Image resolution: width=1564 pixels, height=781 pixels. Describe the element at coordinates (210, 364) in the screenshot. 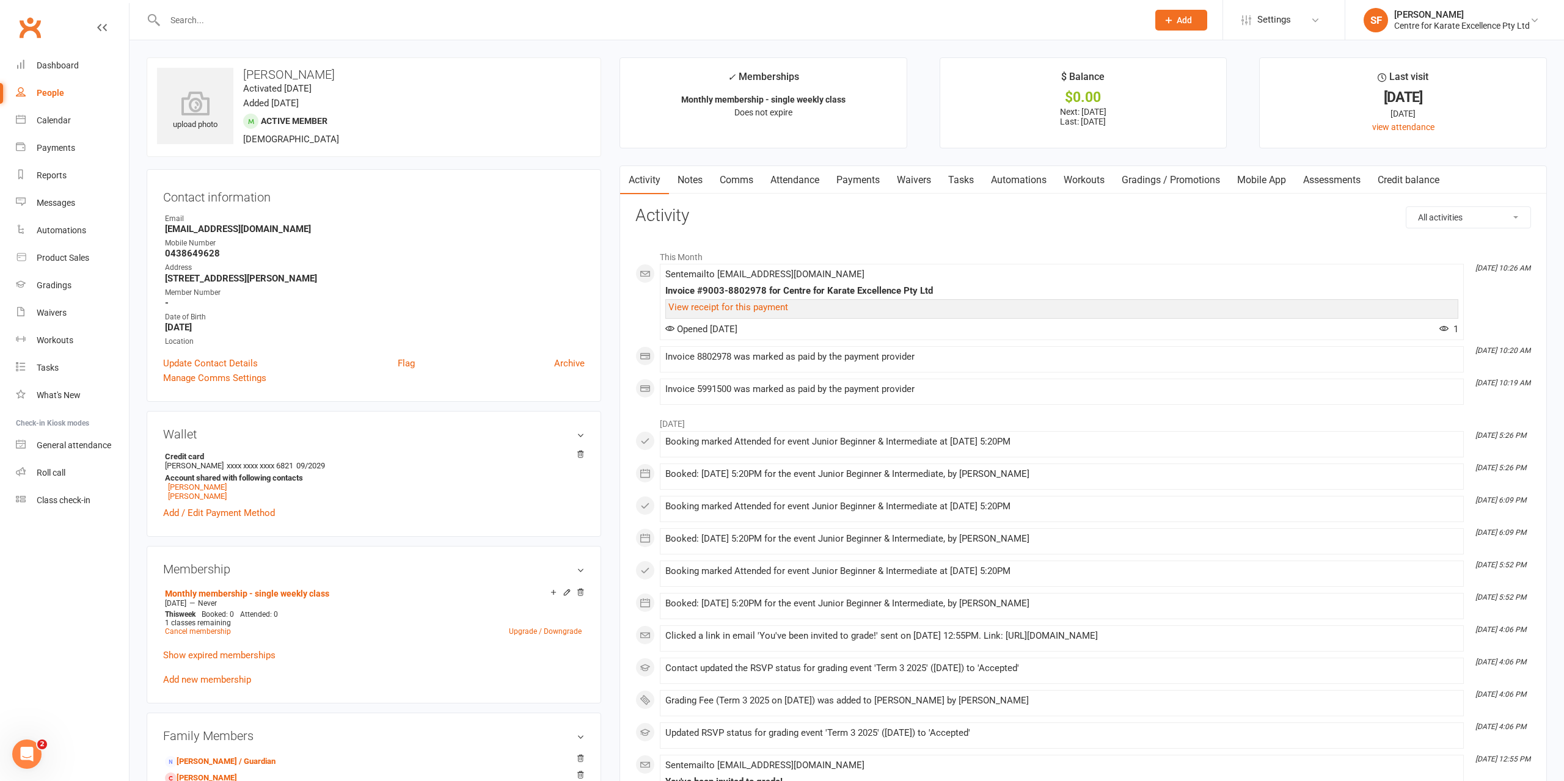

I see `a: Update Contact Details` at that location.